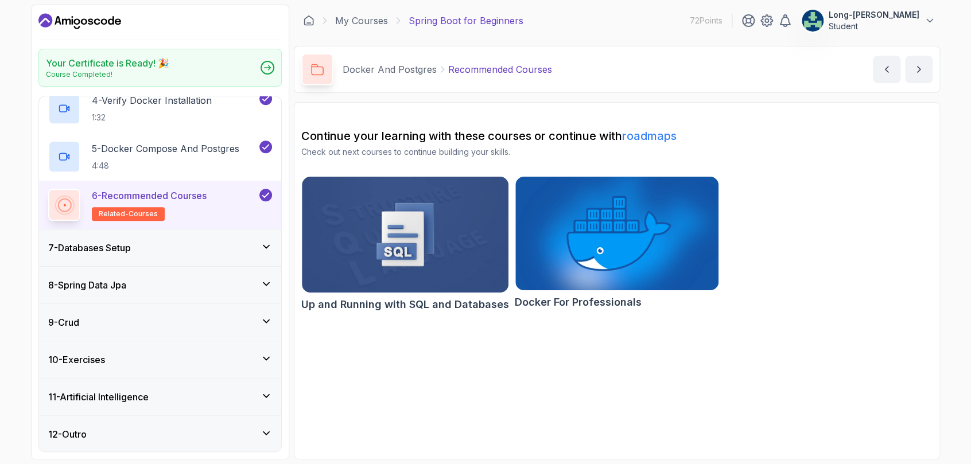 The image size is (971, 464). I want to click on h2: Up and Running with SQL and Databases, so click(405, 305).